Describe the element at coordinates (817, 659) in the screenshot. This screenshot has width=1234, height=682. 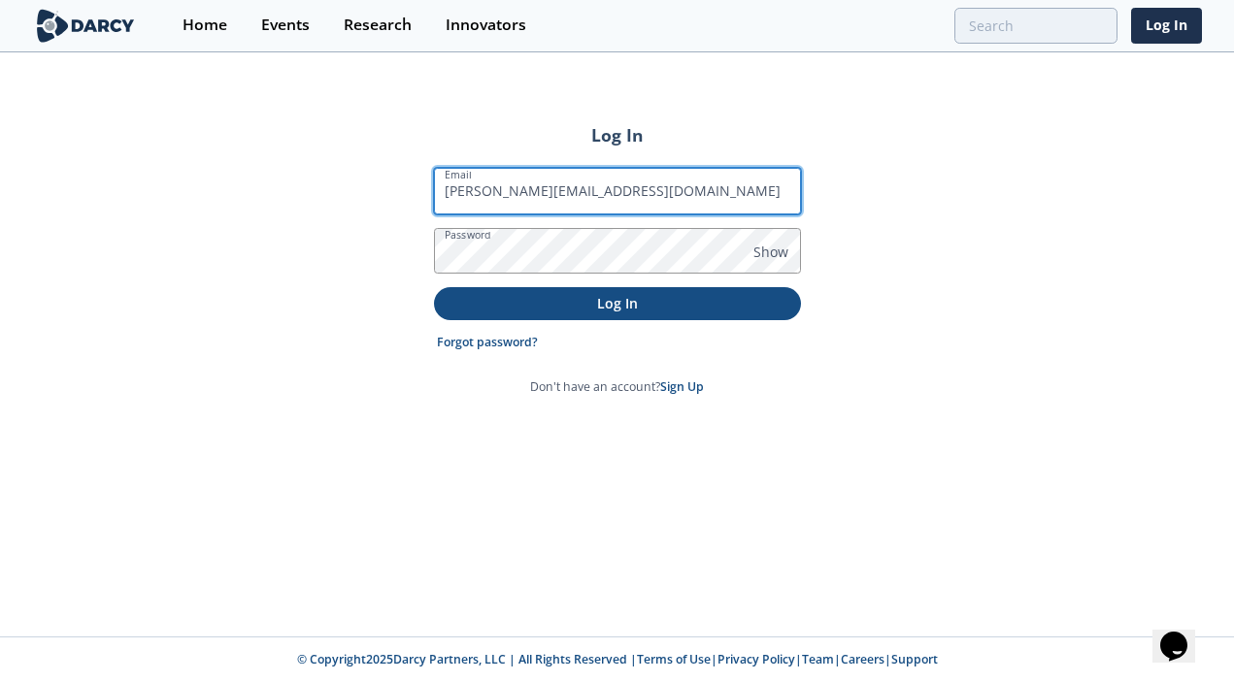
I see `a: Team` at that location.